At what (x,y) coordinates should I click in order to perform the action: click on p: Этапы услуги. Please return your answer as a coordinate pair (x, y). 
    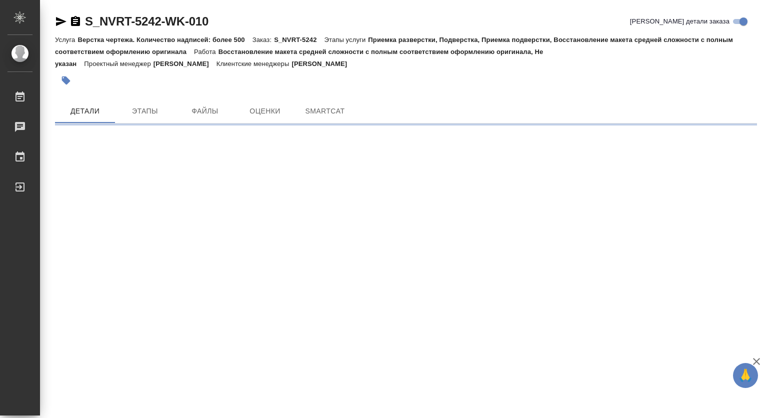
    Looking at the image, I should click on (347, 40).